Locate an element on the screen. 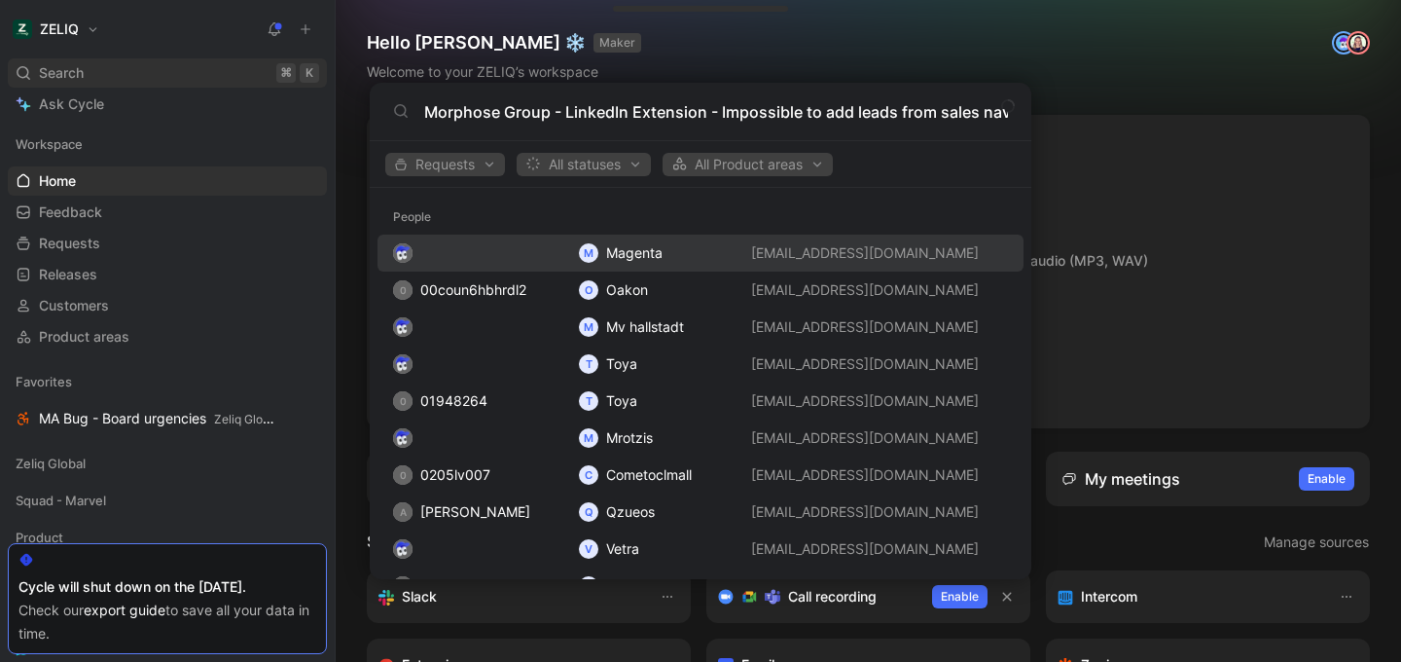 This screenshot has height=662, width=1401. span: Qzueos is located at coordinates (631, 511).